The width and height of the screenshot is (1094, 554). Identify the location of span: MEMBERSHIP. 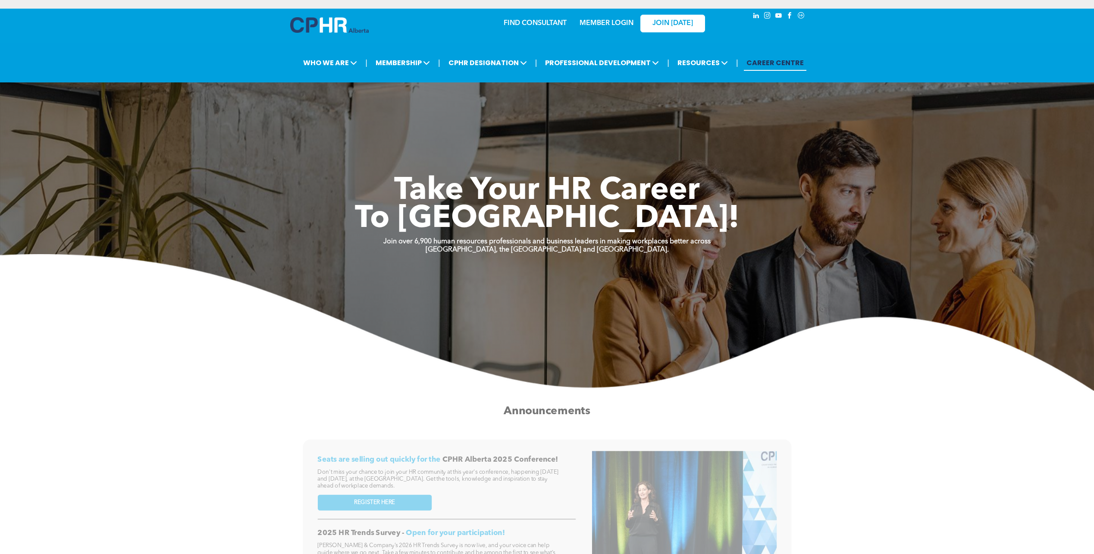
(403, 63).